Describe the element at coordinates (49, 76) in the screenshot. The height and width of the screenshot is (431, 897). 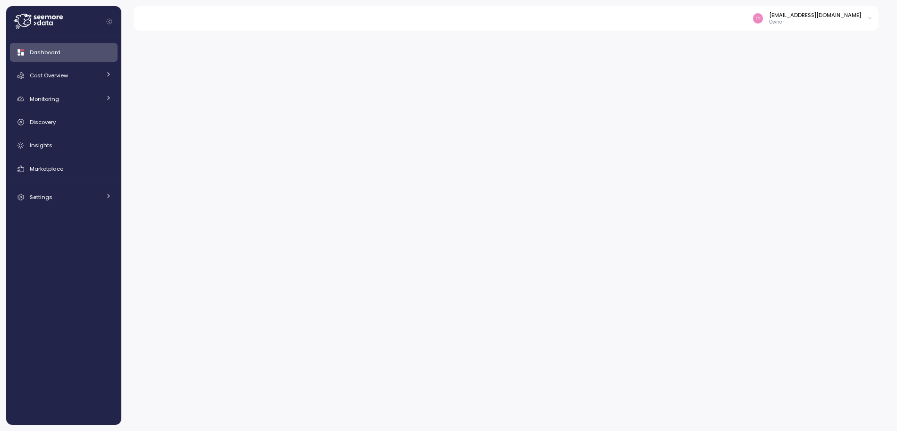
I see `span: Cost Overview` at that location.